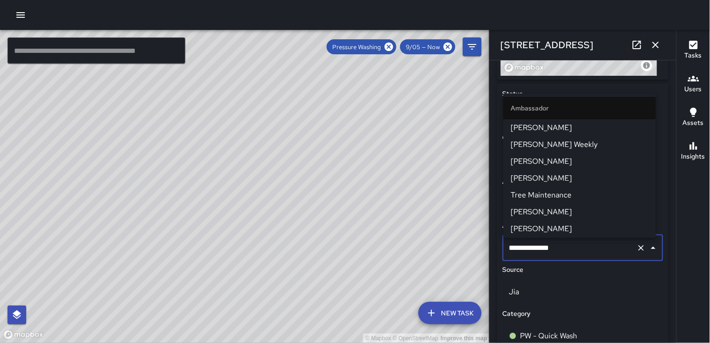 The image size is (710, 343). Describe the element at coordinates (362, 47) in the screenshot. I see `div: Pressure Washing` at that location.